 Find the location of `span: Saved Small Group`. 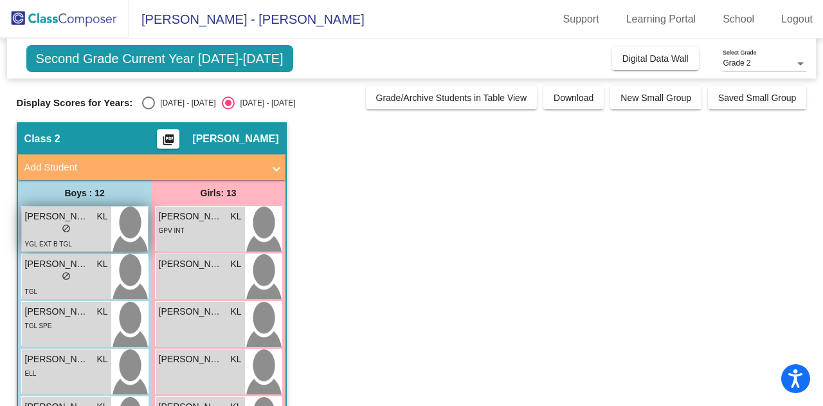

span: Saved Small Group is located at coordinates (757, 98).